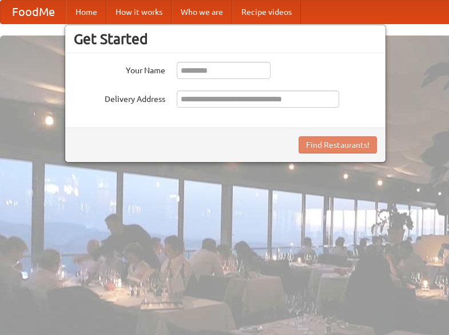 This screenshot has height=335, width=449. I want to click on a: Recipe videos, so click(267, 12).